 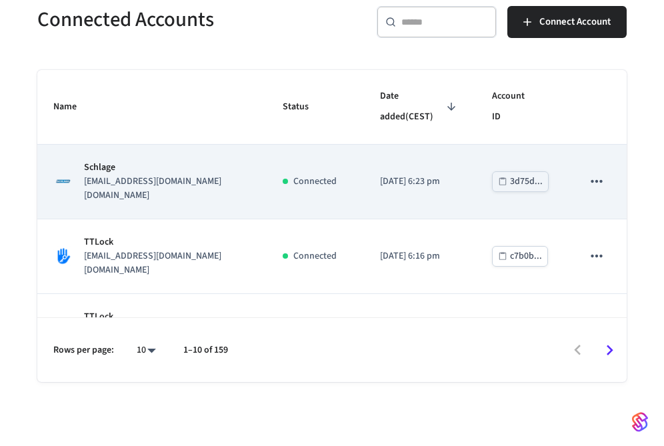 I want to click on span: Account ID, so click(x=521, y=107).